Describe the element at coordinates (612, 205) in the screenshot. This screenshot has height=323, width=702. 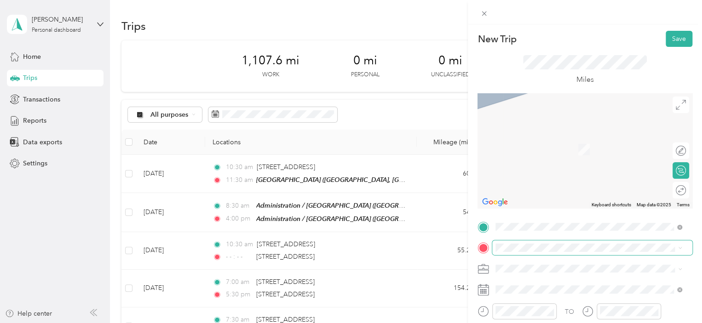
I see `button: Keyboard shortcuts` at that location.